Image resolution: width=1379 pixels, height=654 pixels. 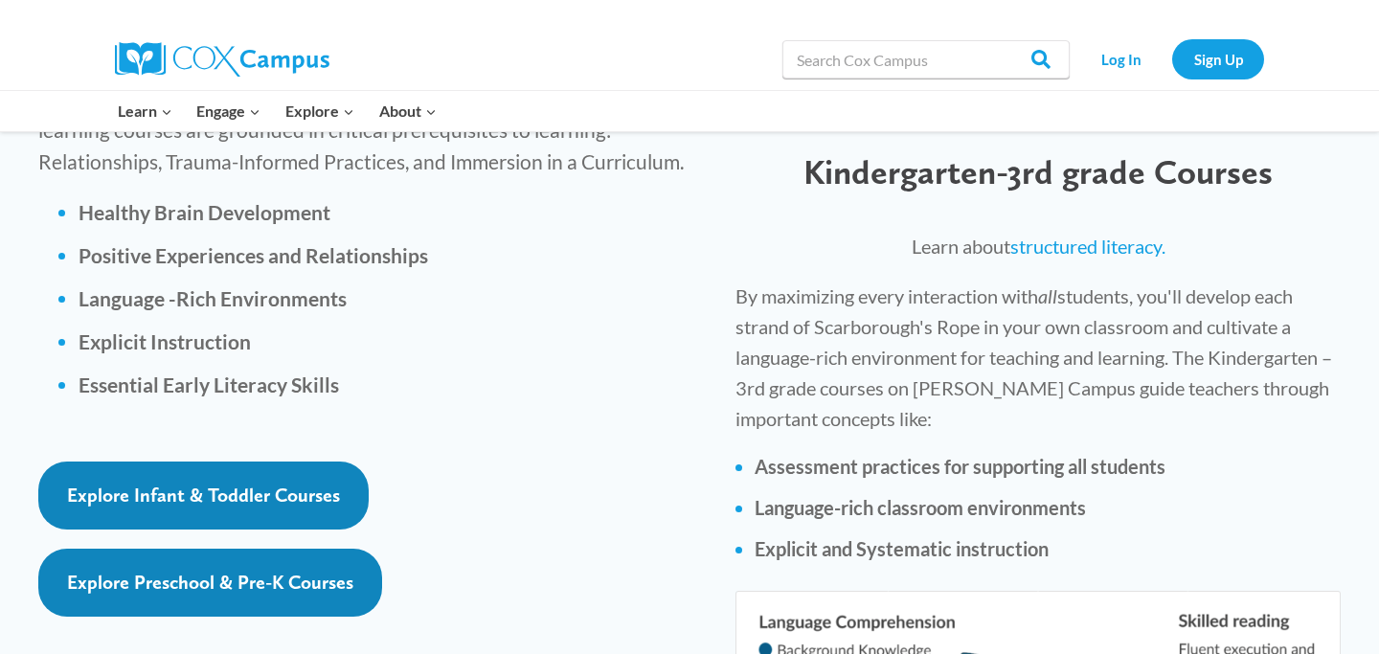 What do you see at coordinates (209, 384) in the screenshot?
I see `b: Essential Early Literacy Skills` at bounding box center [209, 384].